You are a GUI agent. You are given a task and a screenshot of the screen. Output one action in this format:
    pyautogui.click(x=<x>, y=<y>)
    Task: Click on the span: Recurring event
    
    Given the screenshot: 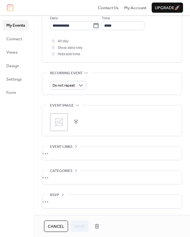 What is the action you would take?
    pyautogui.click(x=66, y=73)
    